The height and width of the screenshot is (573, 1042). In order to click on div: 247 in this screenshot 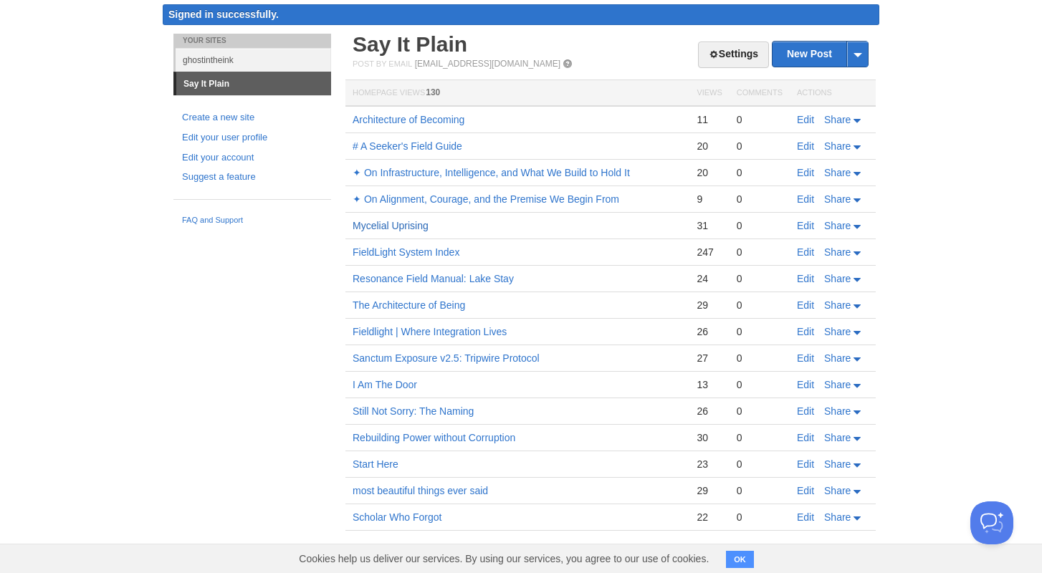, I will do `click(709, 252)`.